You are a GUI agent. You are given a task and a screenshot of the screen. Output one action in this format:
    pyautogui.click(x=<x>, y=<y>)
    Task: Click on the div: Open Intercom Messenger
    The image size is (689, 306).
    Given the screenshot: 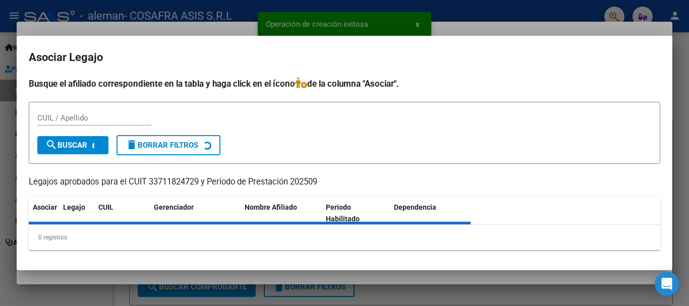 What is the action you would take?
    pyautogui.click(x=667, y=284)
    